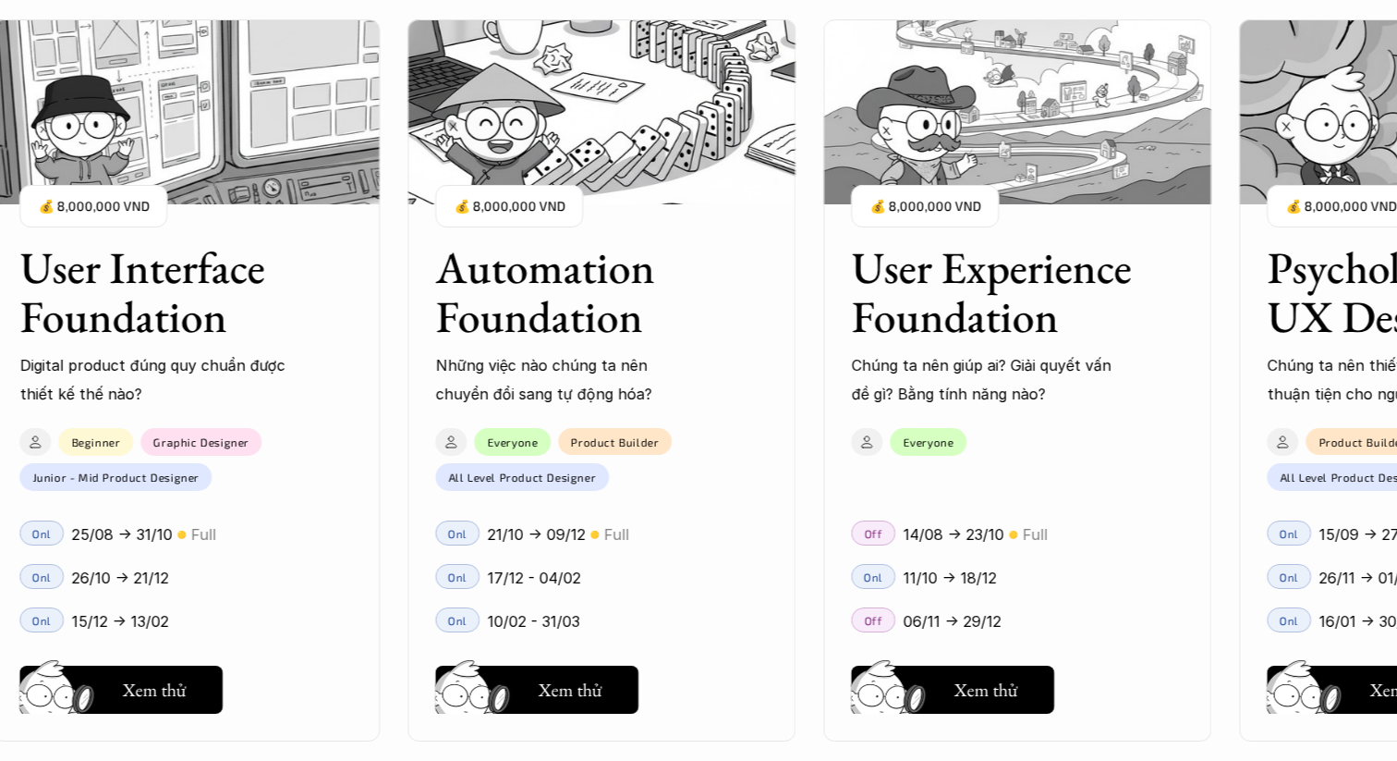 This screenshot has height=761, width=1397. I want to click on p: 21/10 -> 09/12, so click(536, 534).